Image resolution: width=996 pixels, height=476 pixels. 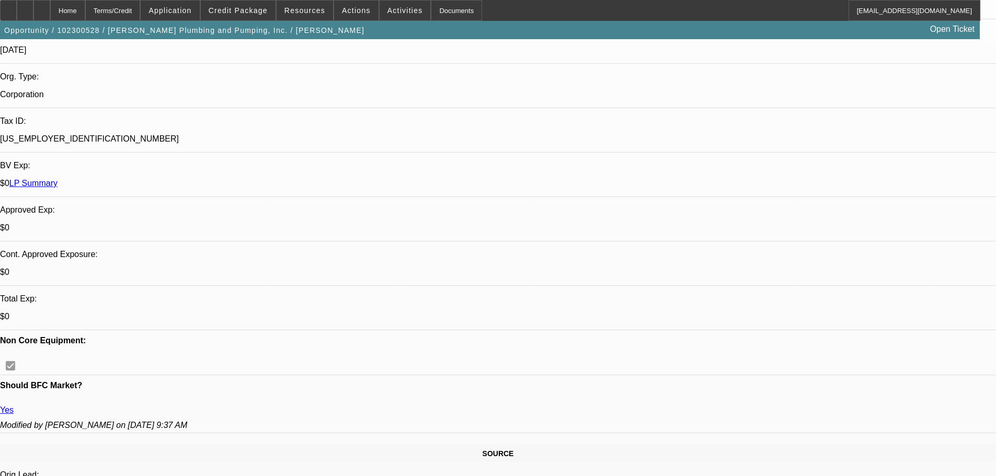 I want to click on button: Actions, so click(x=356, y=10).